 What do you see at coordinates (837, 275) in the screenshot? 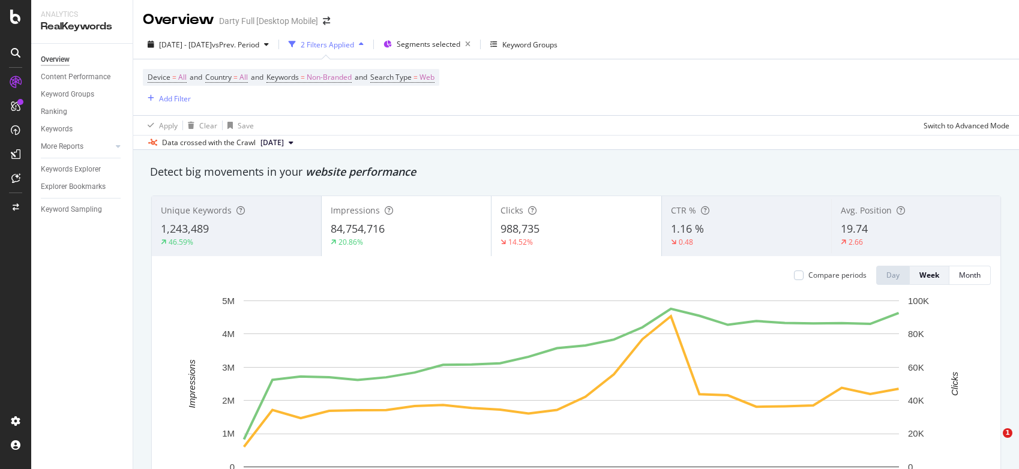
I see `div: Compare periods` at bounding box center [837, 275].